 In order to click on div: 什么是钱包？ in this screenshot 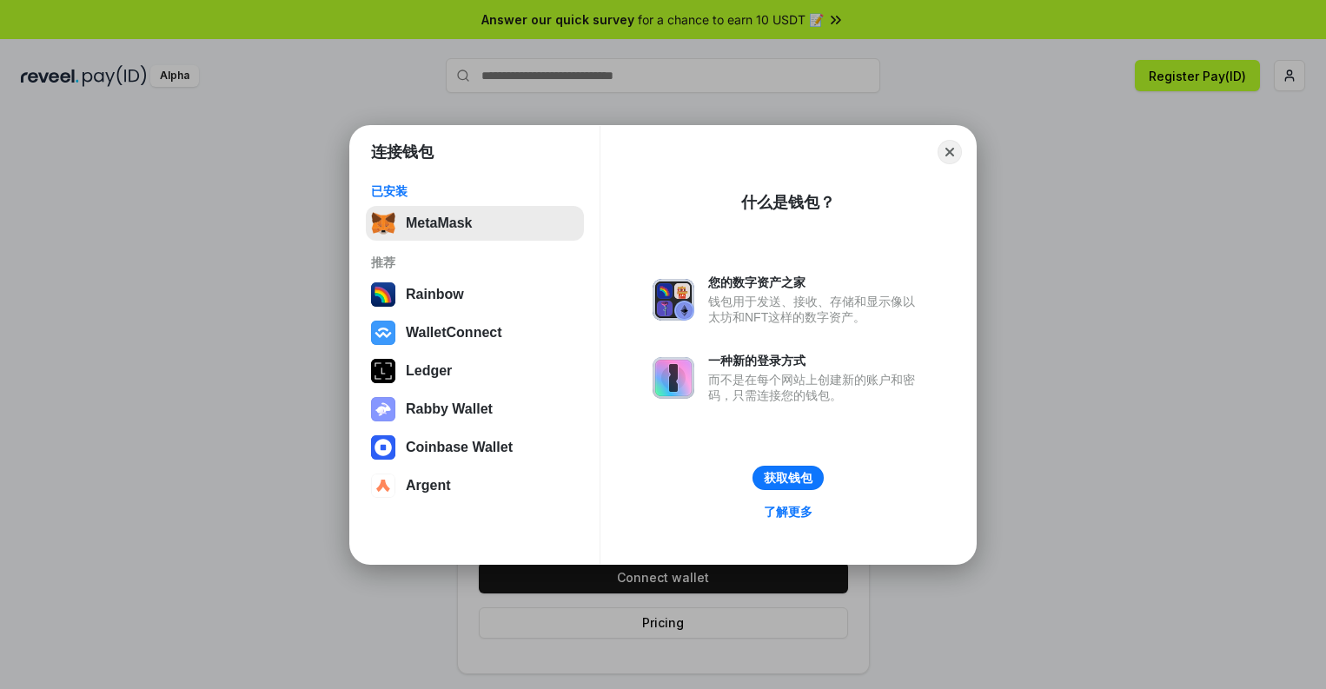, I will do `click(788, 202)`.